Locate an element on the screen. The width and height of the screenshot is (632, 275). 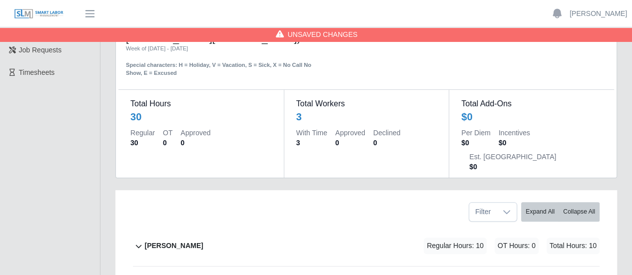
span: Unsaved Changes is located at coordinates (323, 34).